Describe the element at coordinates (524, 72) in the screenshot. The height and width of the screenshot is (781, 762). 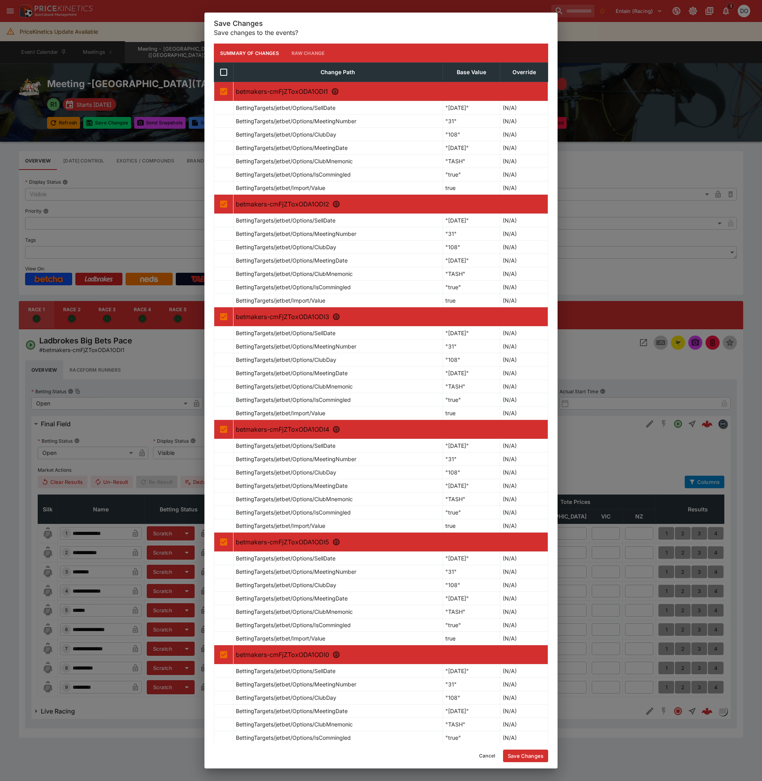
I see `th: Override` at that location.